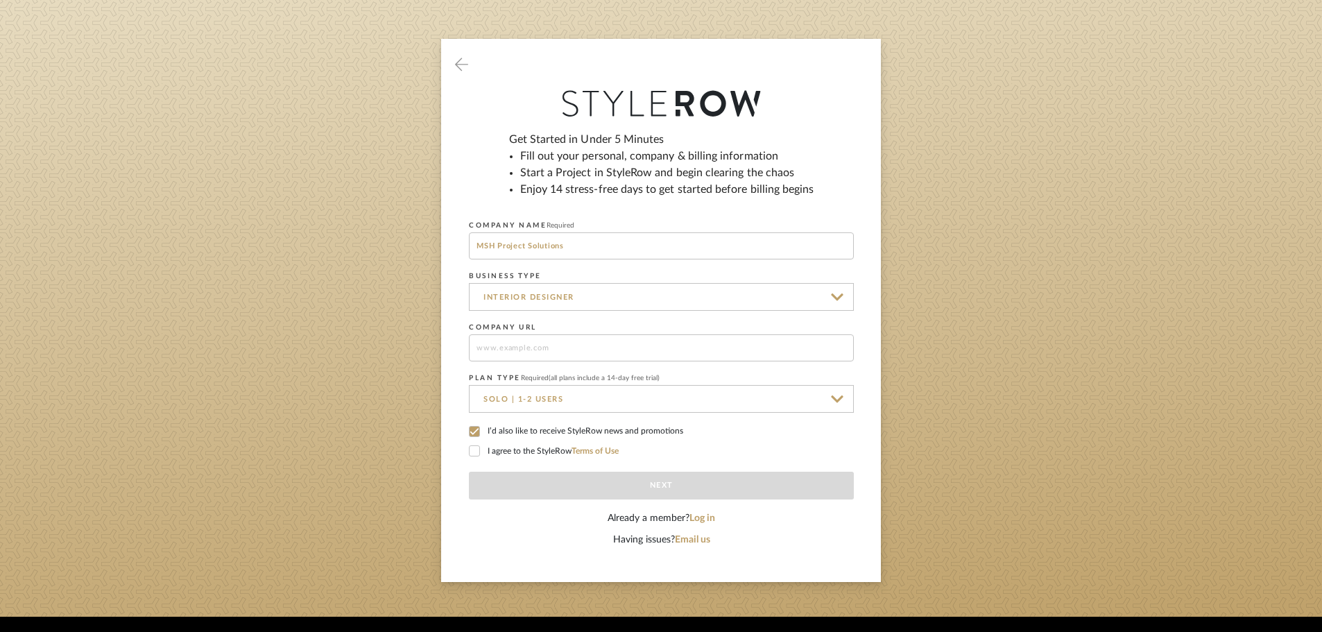  Describe the element at coordinates (667, 189) in the screenshot. I see `li: Enjoy 14 stress-free days to get started before billing begins` at that location.